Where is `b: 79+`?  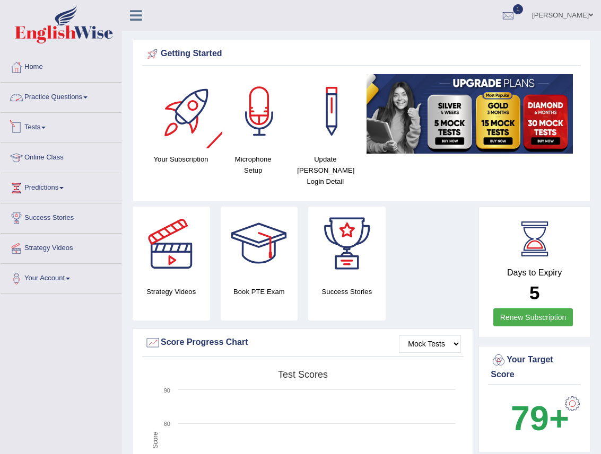 b: 79+ is located at coordinates (540, 418).